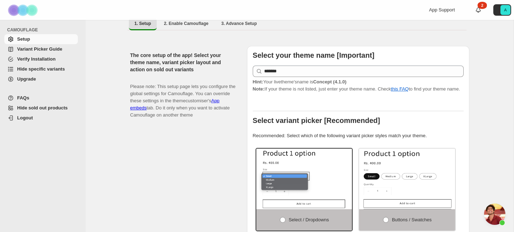 The width and height of the screenshot is (514, 232). I want to click on b: Select variant picker [Recommended], so click(316, 121).